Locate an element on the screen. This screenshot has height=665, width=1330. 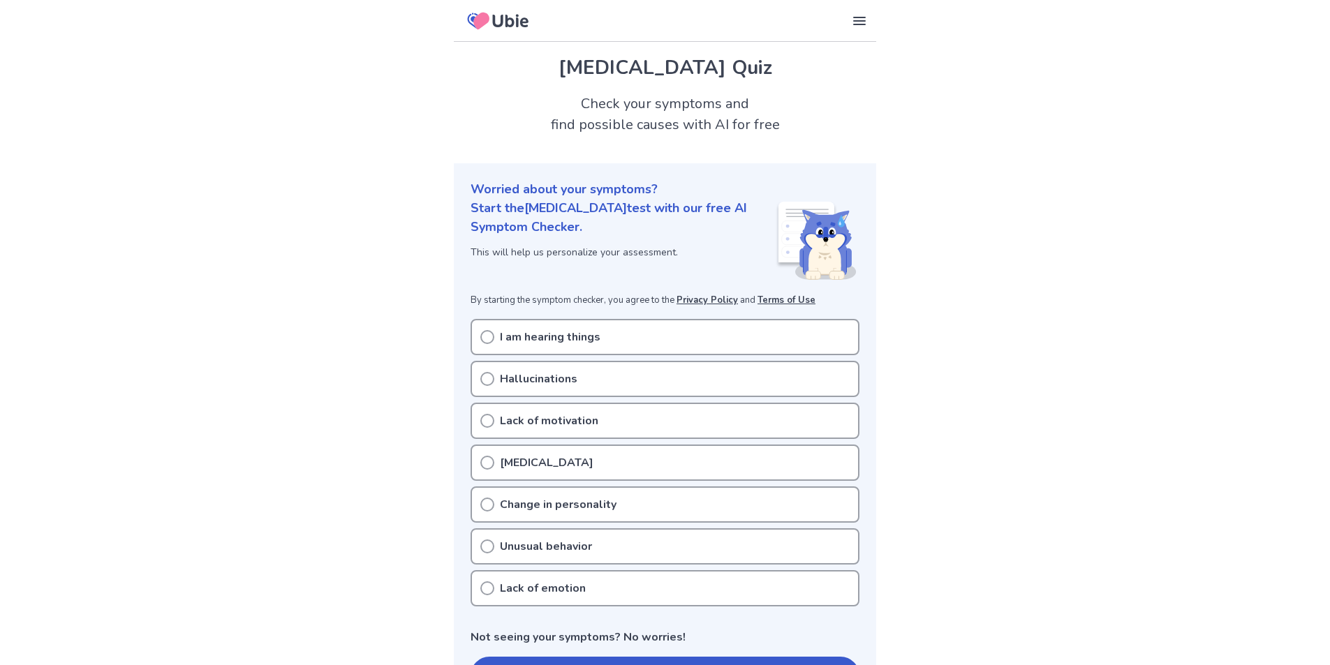
p: Worried about your symptoms? is located at coordinates (665, 189).